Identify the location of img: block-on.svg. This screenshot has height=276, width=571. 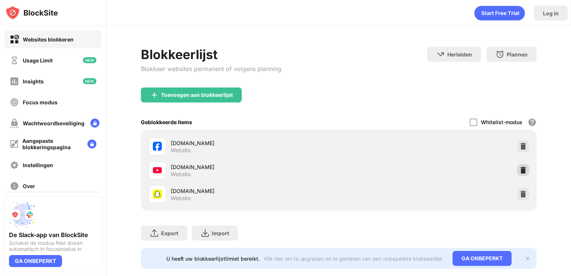
(14, 39).